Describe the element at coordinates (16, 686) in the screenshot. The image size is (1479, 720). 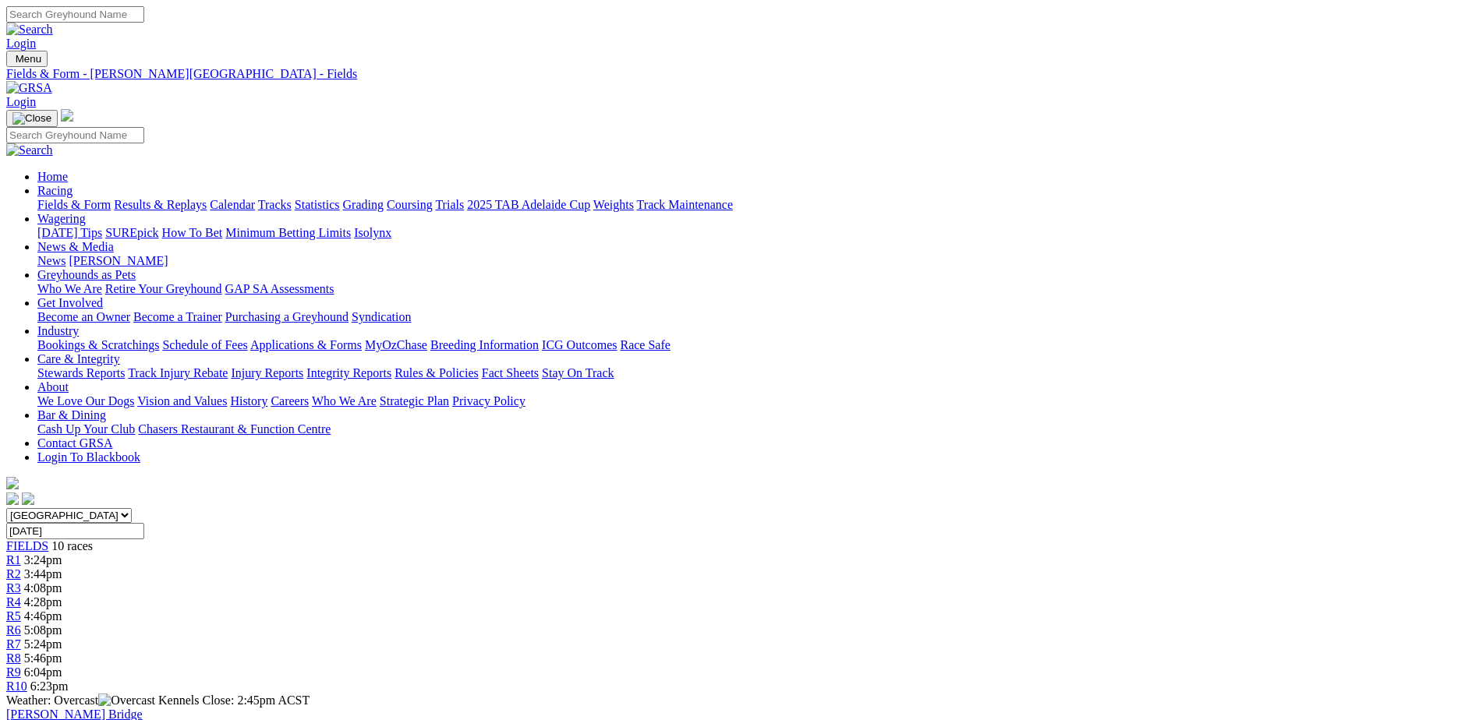
I see `a: R10` at that location.